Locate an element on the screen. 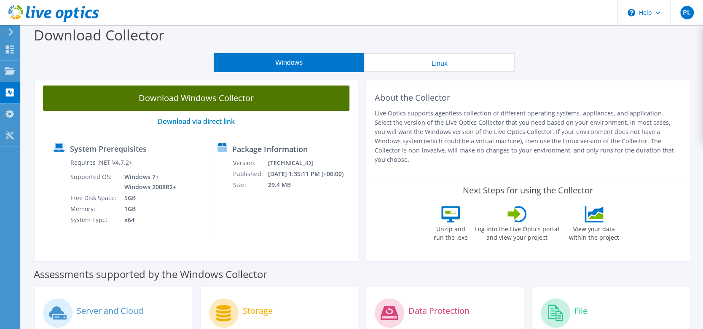 The image size is (703, 329). td: Version: is located at coordinates (250, 163).